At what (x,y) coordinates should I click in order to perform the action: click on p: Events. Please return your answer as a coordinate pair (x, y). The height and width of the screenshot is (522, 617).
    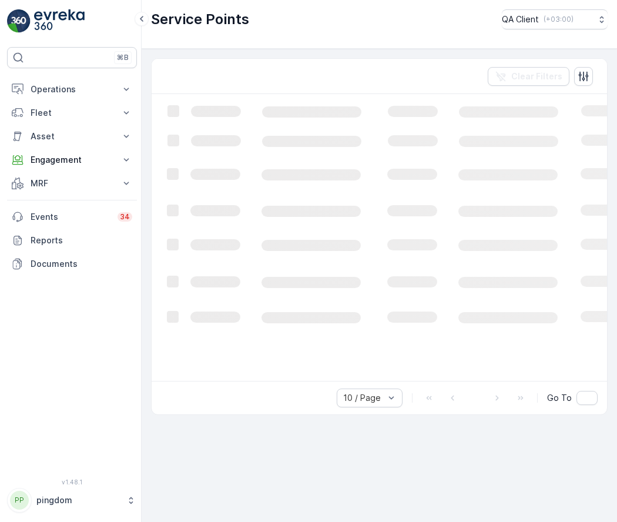
    Looking at the image, I should click on (70, 217).